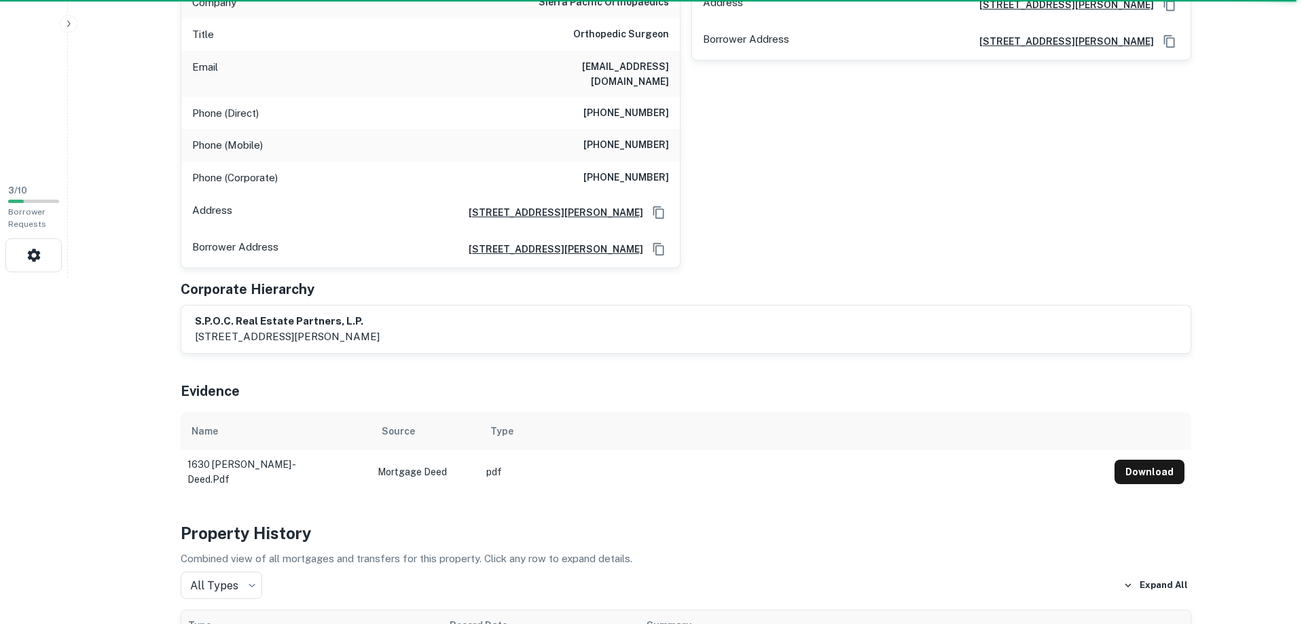 The width and height of the screenshot is (1304, 624). I want to click on h6: s.p.o.c. real estate partners, l.p., so click(287, 321).